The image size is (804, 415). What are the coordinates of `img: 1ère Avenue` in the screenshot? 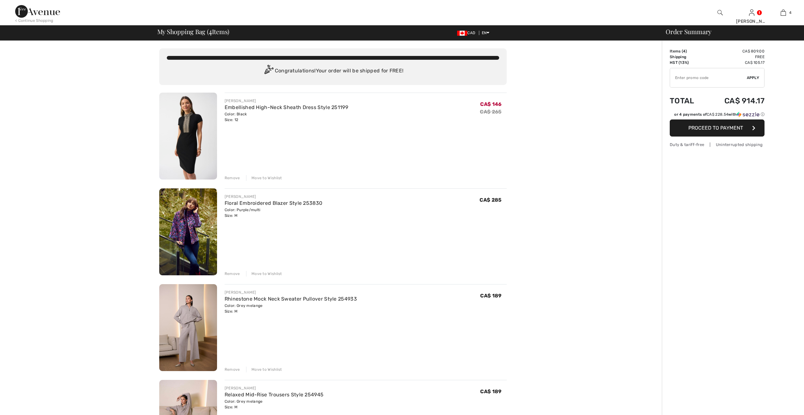 It's located at (38, 11).